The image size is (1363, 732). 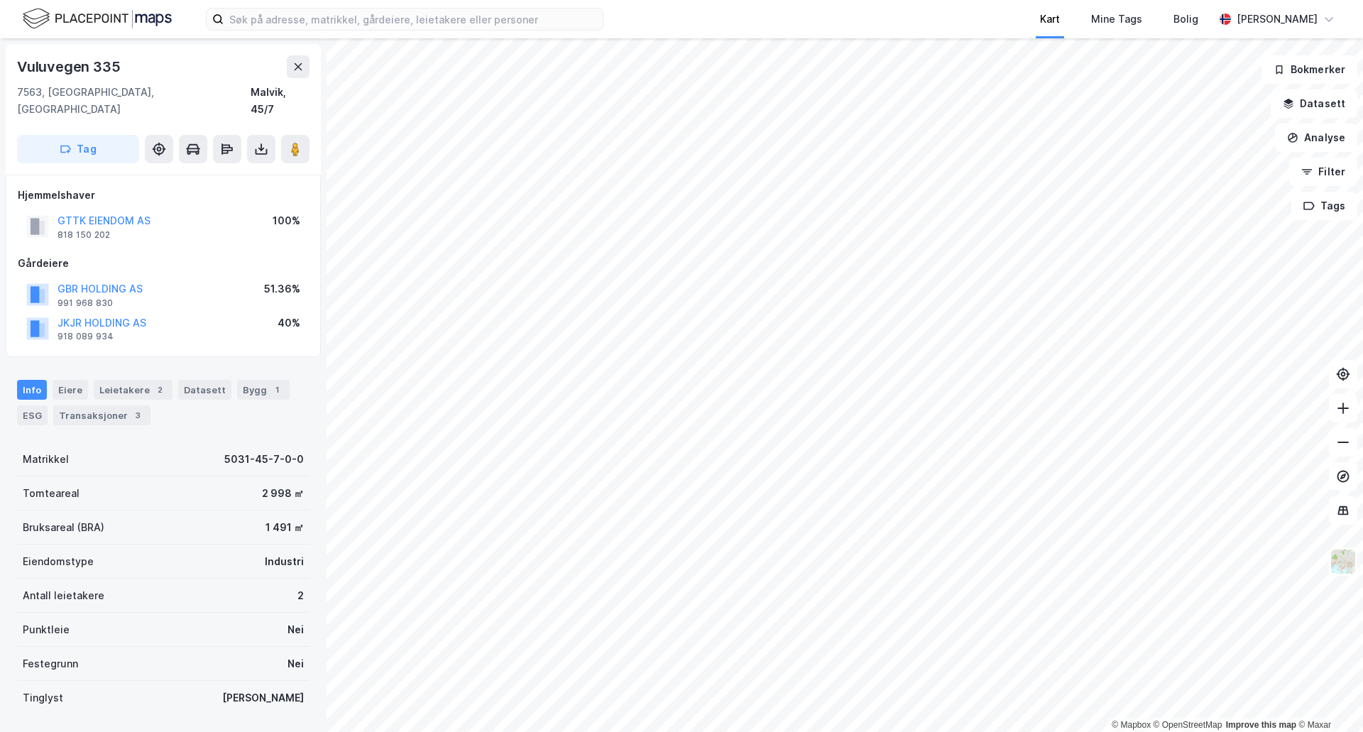 I want to click on div: Tomteareal, so click(x=51, y=493).